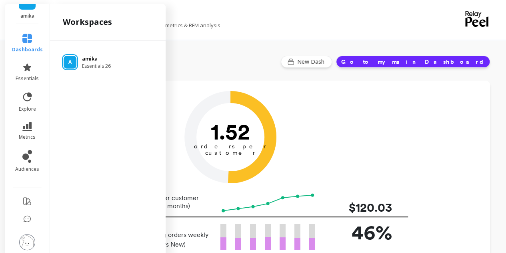 The height and width of the screenshot is (253, 506). What do you see at coordinates (27, 169) in the screenshot?
I see `span: audiences` at bounding box center [27, 169].